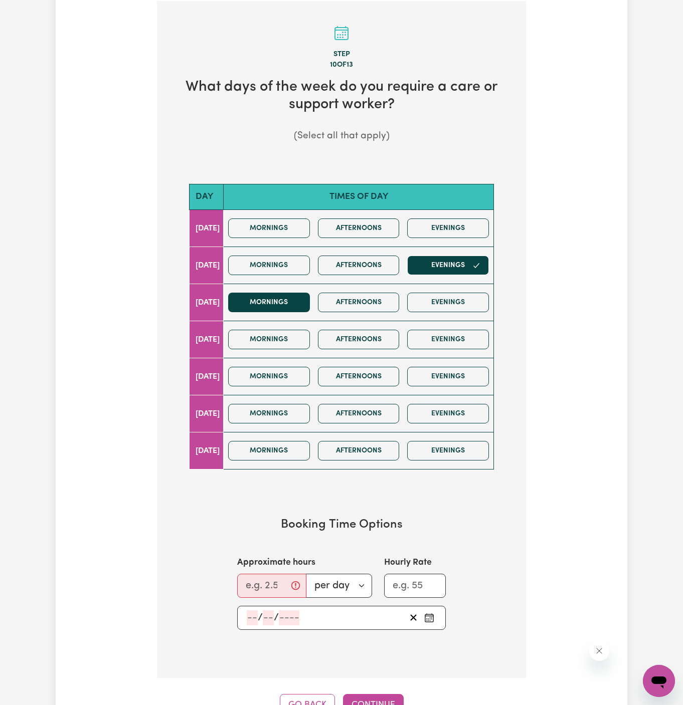 The image size is (683, 705). I want to click on input: e.g. 55, so click(415, 586).